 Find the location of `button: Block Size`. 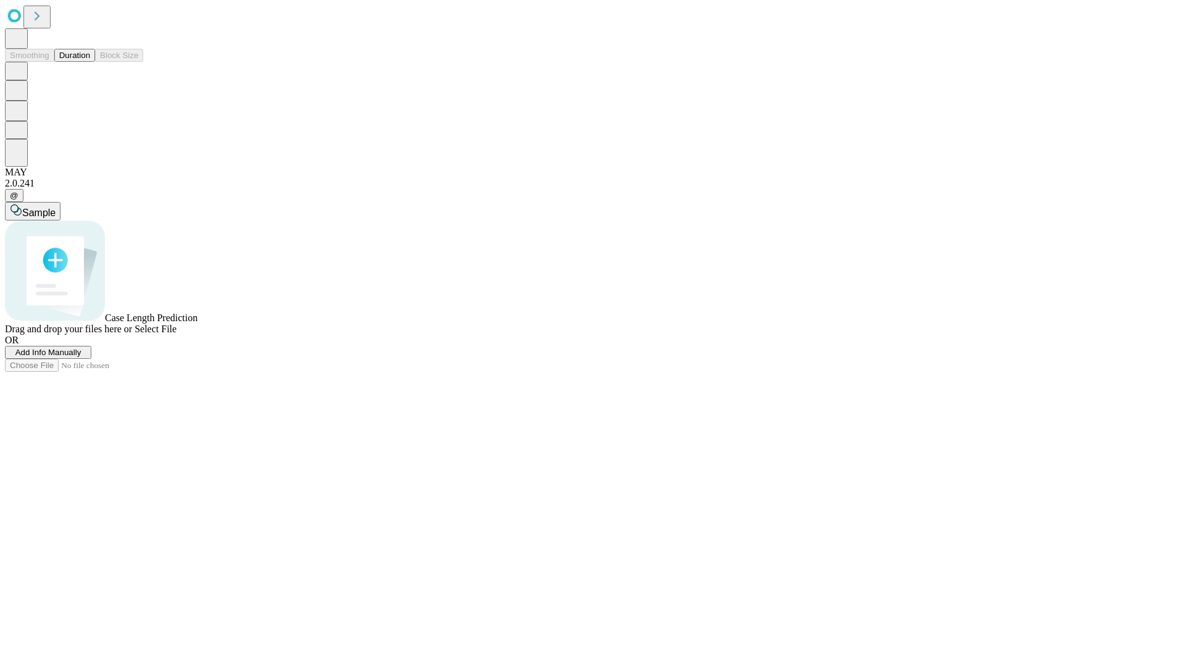

button: Block Size is located at coordinates (119, 55).